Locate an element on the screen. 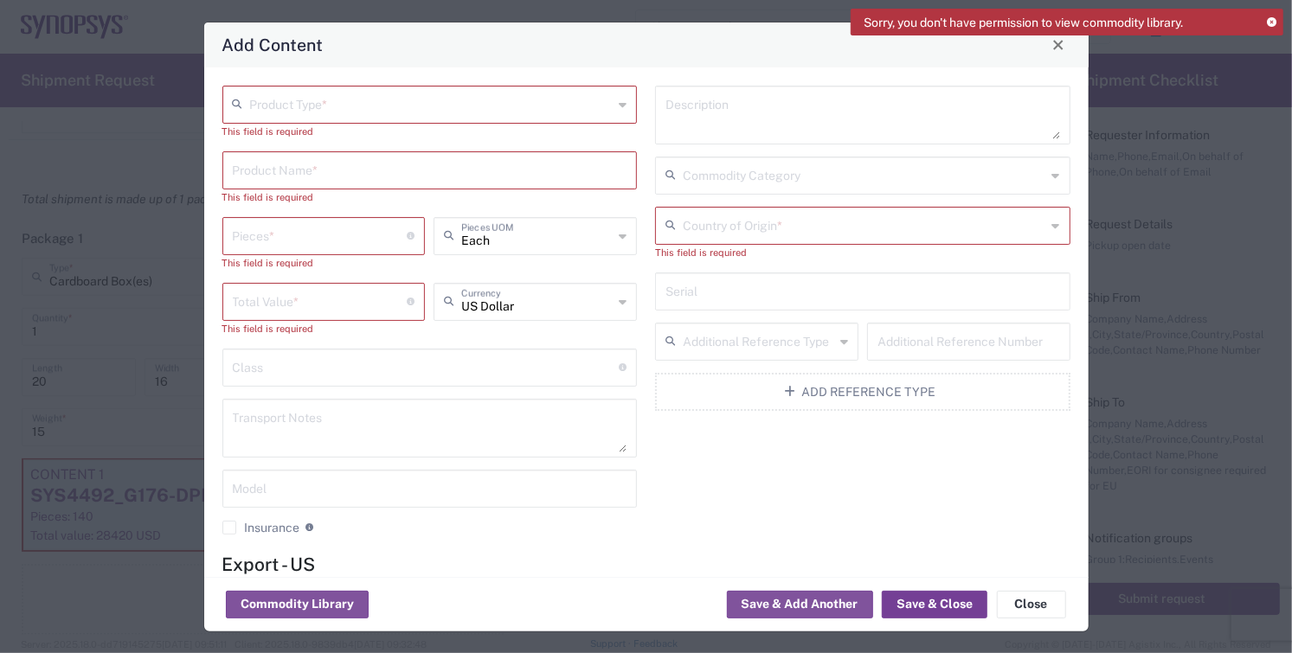 Image resolution: width=1292 pixels, height=653 pixels. button: Close is located at coordinates (1031, 605).